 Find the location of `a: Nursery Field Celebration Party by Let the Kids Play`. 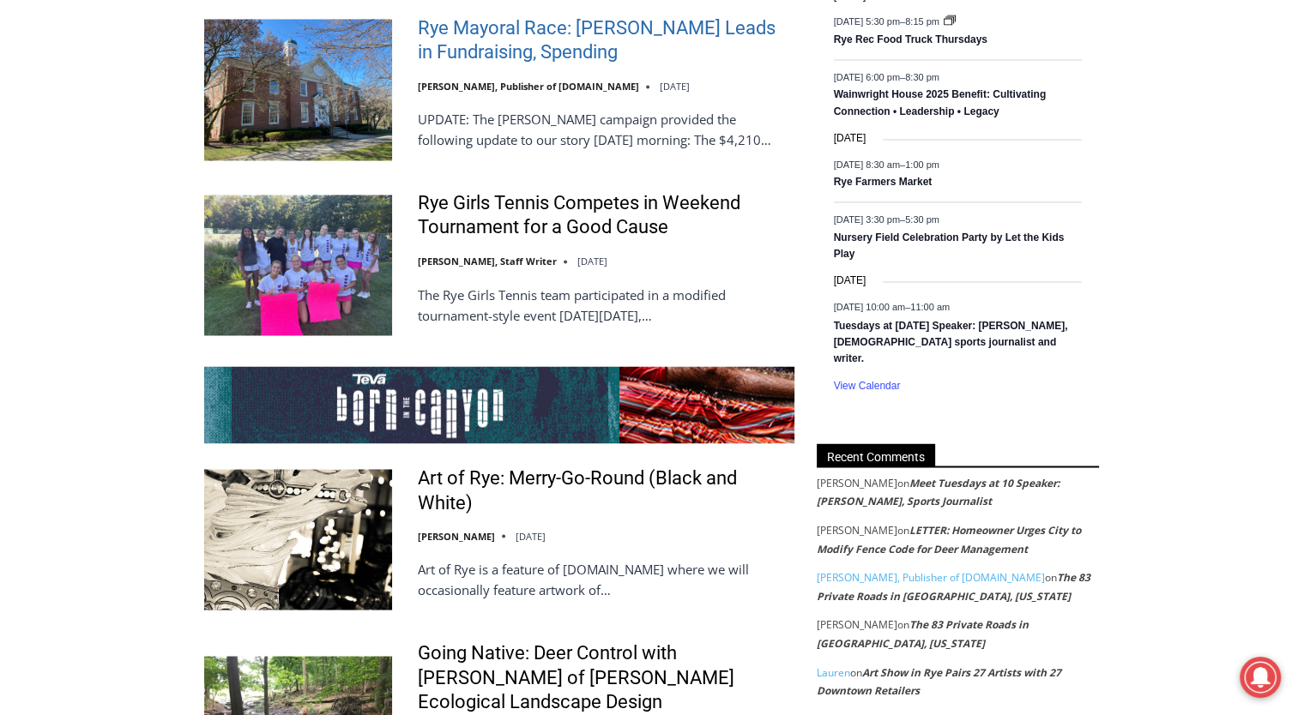

a: Nursery Field Celebration Party by Let the Kids Play is located at coordinates (949, 246).